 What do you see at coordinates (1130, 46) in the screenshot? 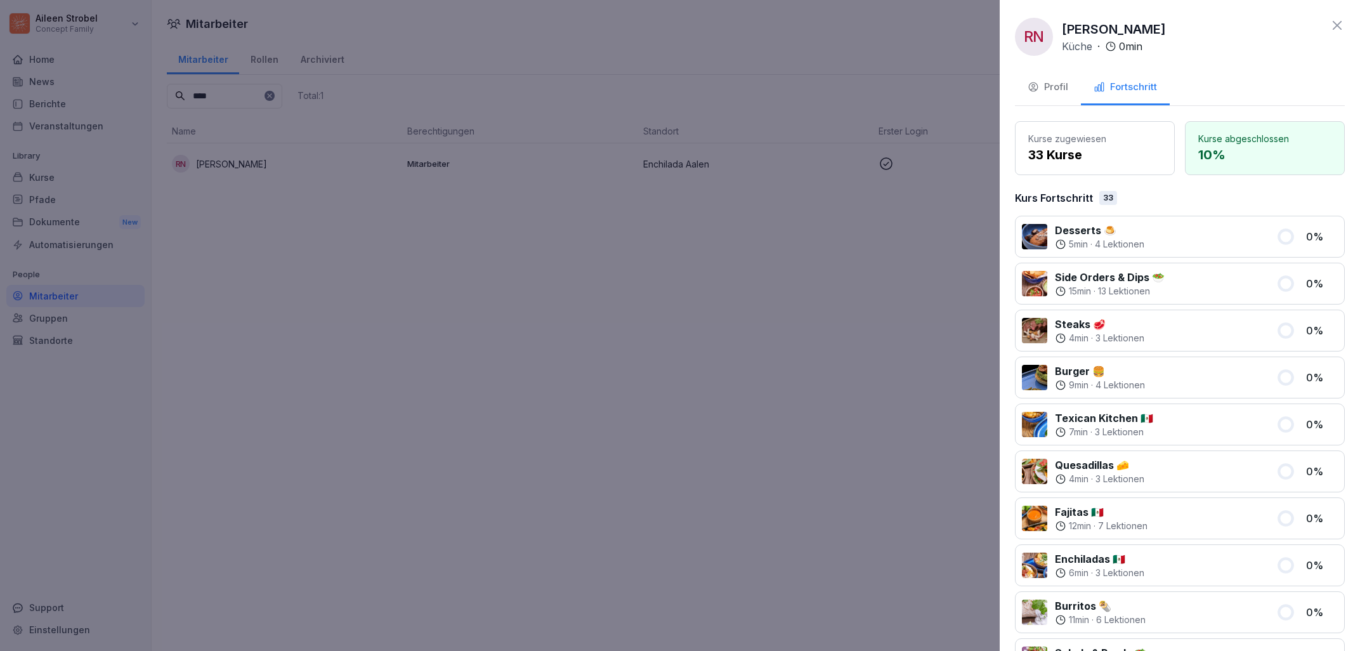
I see `p: 0 min` at bounding box center [1130, 46].